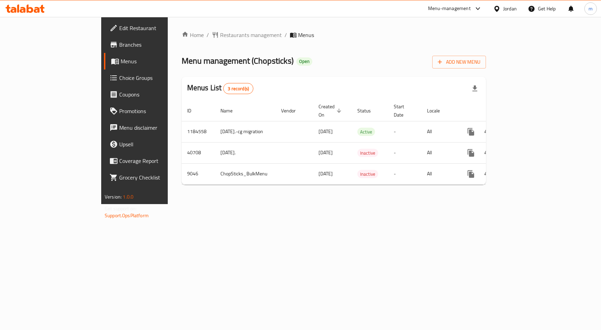 This screenshot has width=601, height=330. What do you see at coordinates (449, 9) in the screenshot?
I see `div: Menu-management` at bounding box center [449, 9].